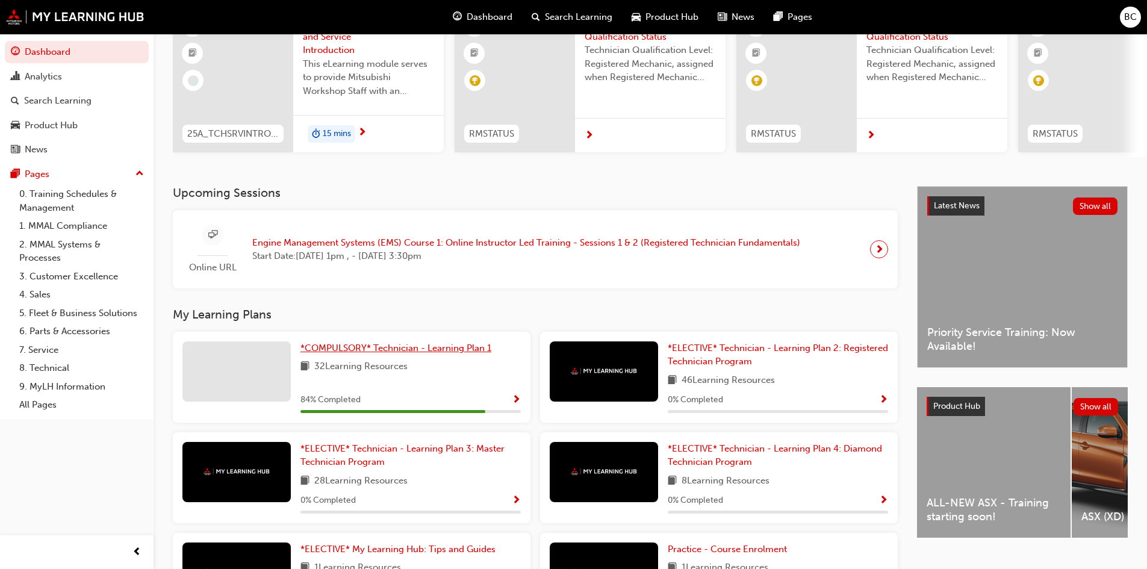  What do you see at coordinates (793, 17) in the screenshot?
I see `a: pages-iconPages` at bounding box center [793, 17].